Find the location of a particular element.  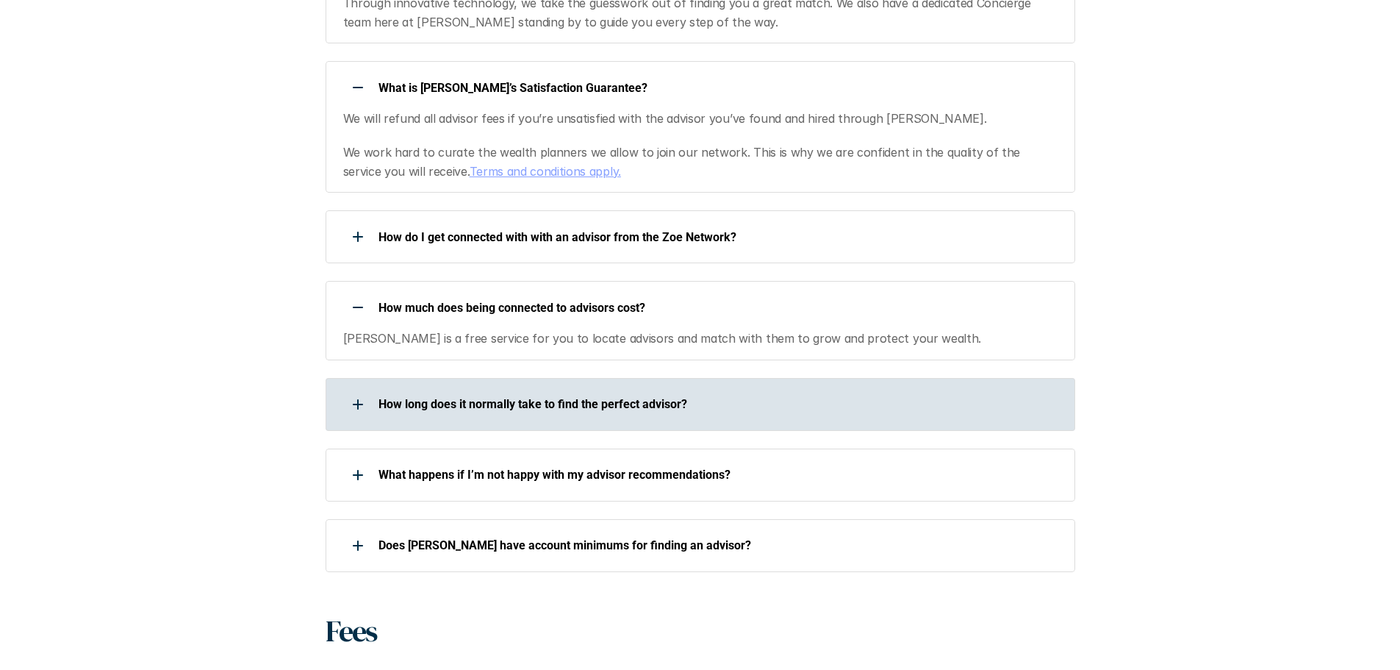

p: We will refund all advisor fees if you’re unsatisfied with the advisor you’ve found and hired thr... is located at coordinates (700, 119).